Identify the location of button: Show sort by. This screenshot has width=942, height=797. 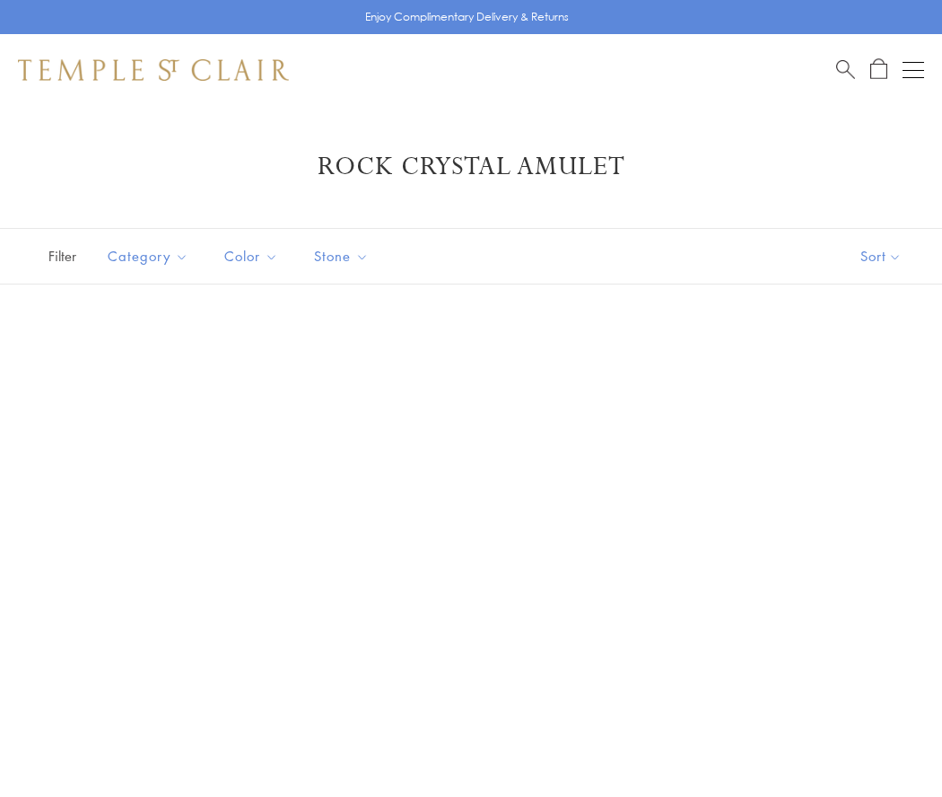
(881, 256).